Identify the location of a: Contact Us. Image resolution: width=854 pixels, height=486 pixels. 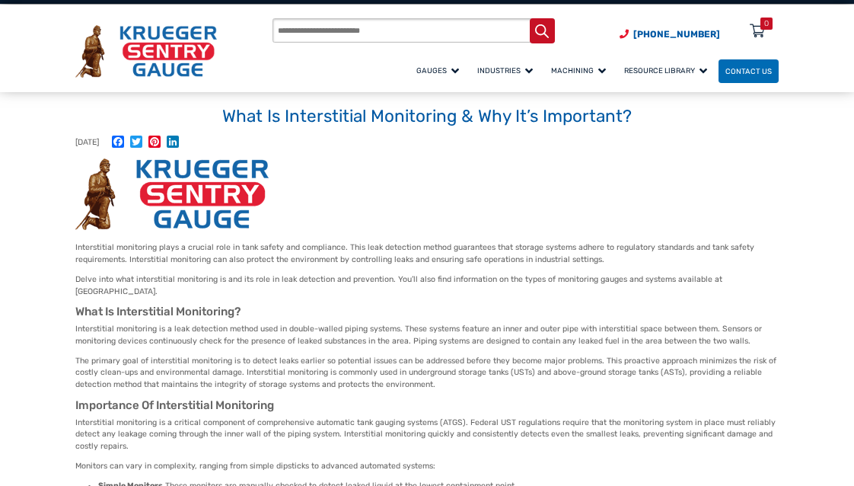
(748, 71).